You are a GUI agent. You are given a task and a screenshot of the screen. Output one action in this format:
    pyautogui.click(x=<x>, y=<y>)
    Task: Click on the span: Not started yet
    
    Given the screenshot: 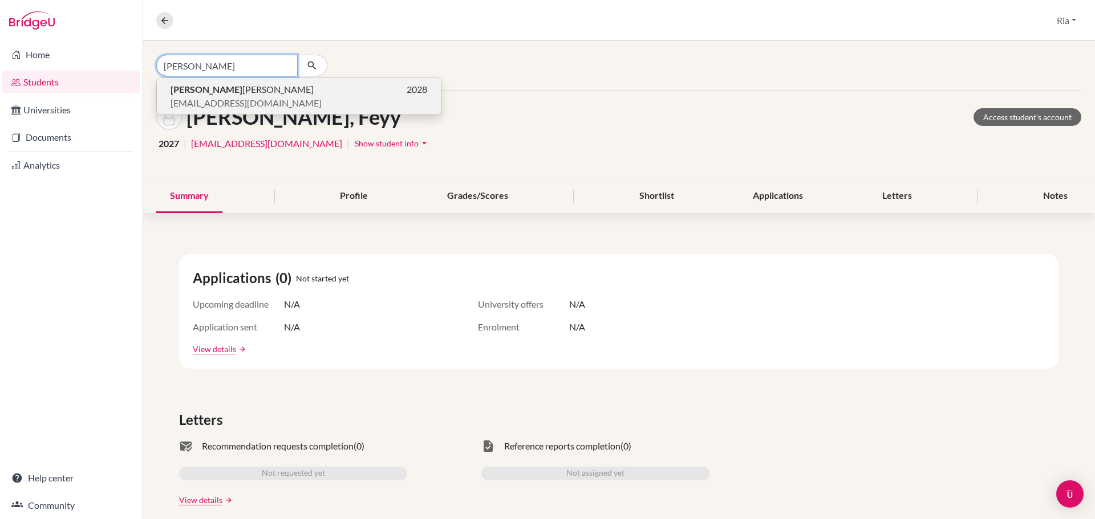 What is the action you would take?
    pyautogui.click(x=322, y=278)
    